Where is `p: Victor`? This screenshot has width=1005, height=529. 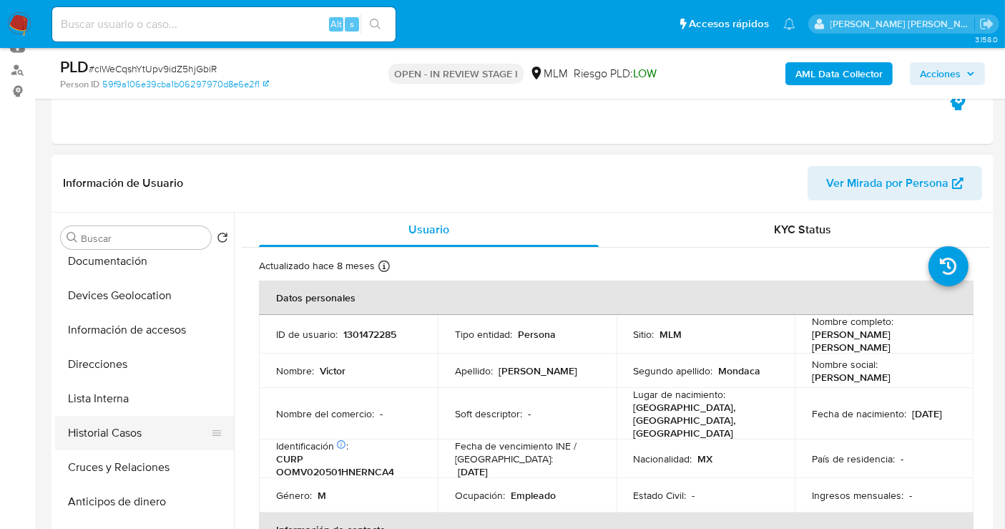
p: Victor is located at coordinates (333, 371).